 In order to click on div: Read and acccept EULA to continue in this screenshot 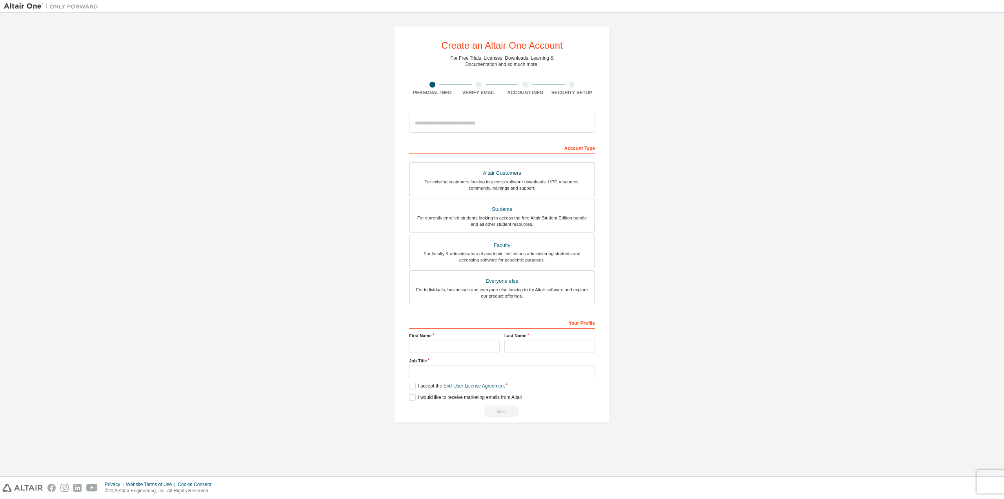, I will do `click(502, 411)`.